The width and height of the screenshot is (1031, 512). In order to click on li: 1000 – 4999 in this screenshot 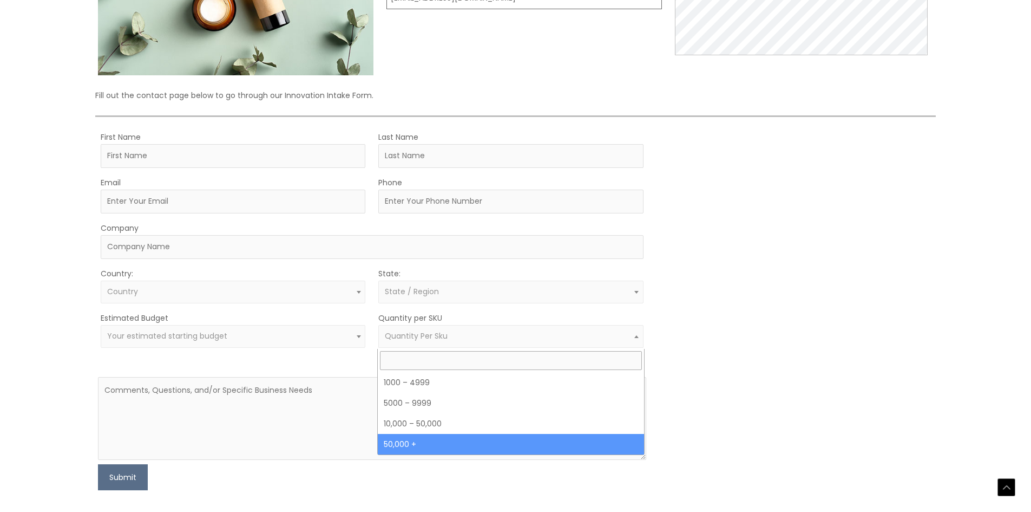, I will do `click(510, 382)`.